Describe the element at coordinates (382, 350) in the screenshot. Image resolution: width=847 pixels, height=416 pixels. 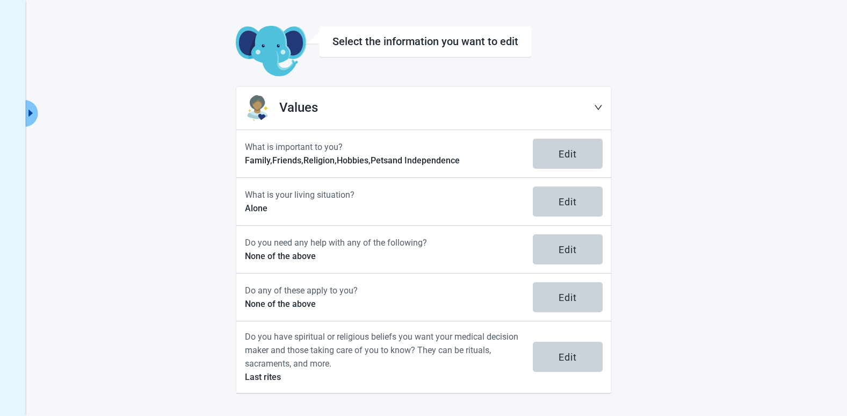
I see `p: Do you have spiritual or religious beliefs you want your medical decision maker and those taking ...` at that location.